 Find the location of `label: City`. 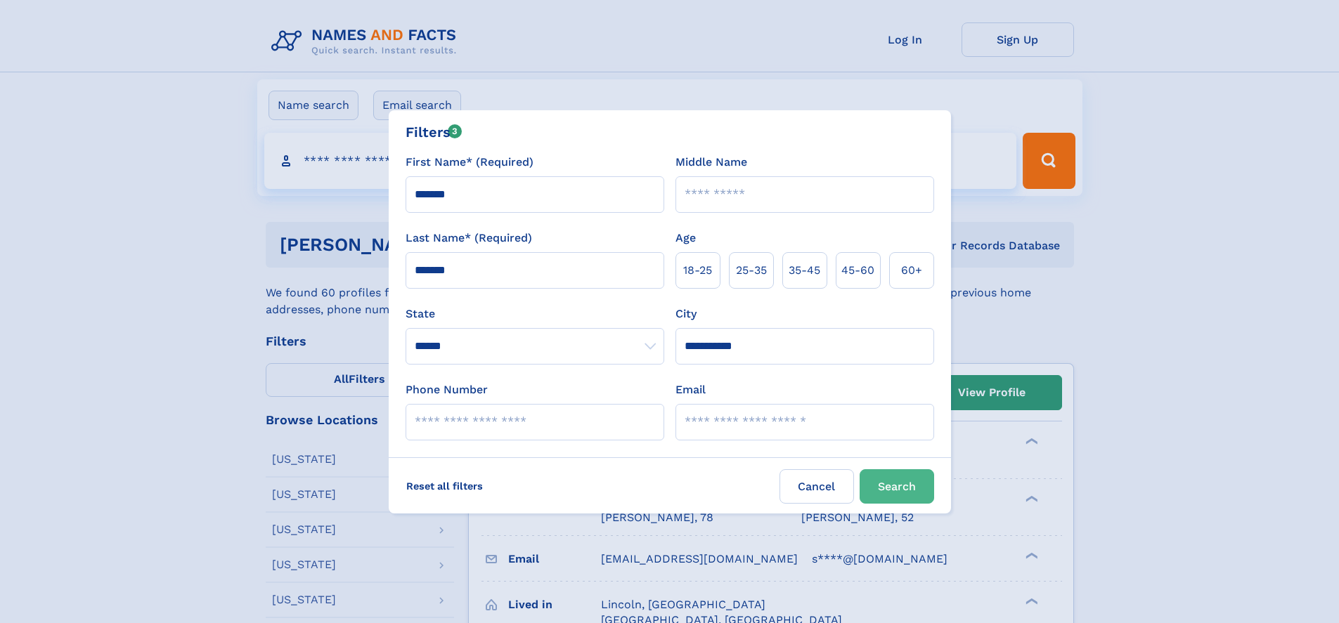

label: City is located at coordinates (686, 314).